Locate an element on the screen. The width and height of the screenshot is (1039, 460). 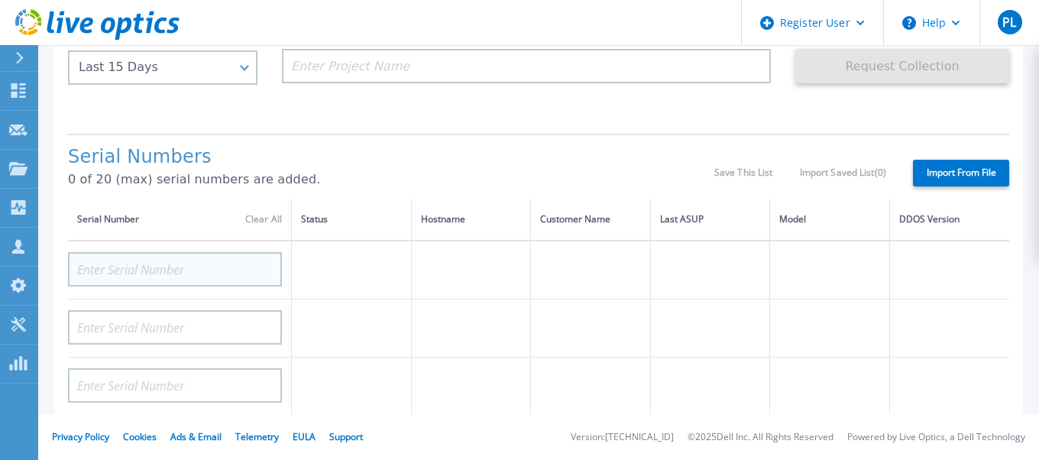
a: Telemetry is located at coordinates (257, 436).